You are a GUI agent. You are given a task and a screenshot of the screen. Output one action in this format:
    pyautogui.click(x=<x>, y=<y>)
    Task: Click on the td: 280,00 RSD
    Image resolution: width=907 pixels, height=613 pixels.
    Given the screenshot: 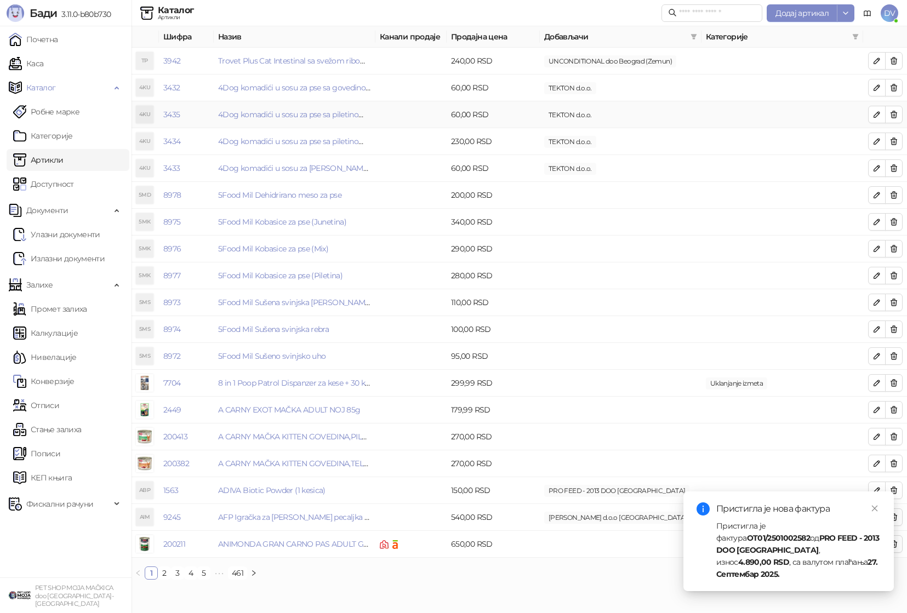 What is the action you would take?
    pyautogui.click(x=493, y=276)
    